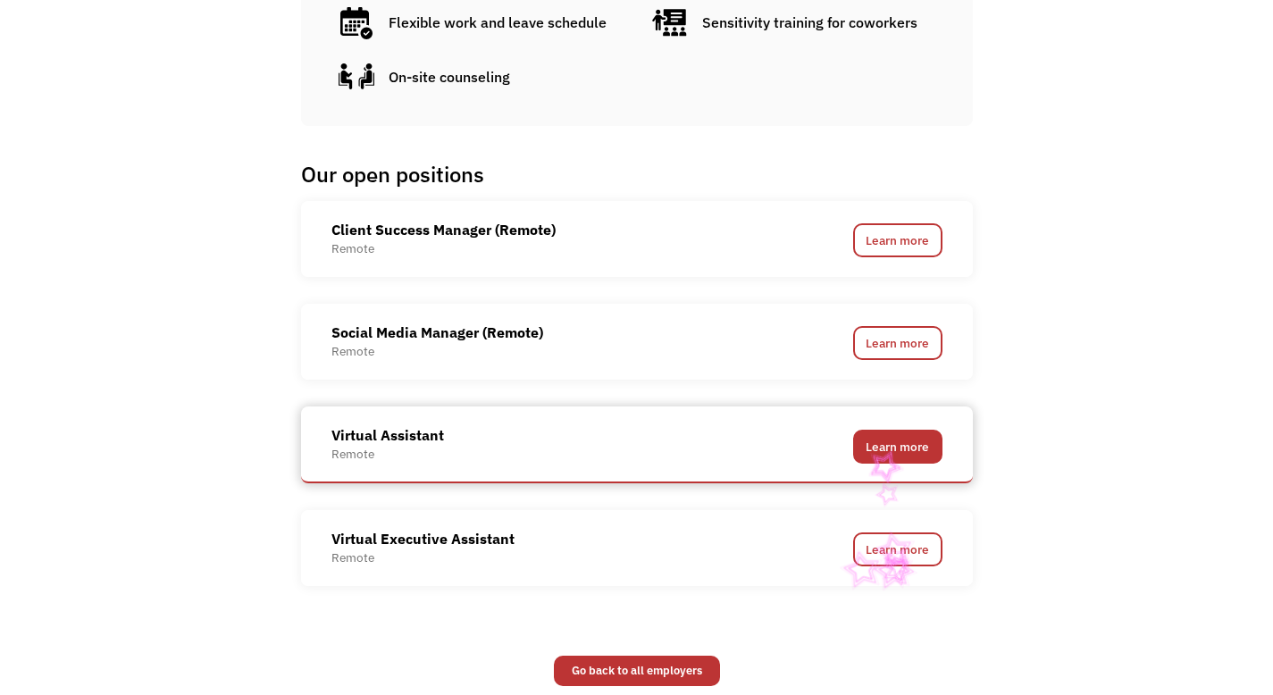 The width and height of the screenshot is (1273, 695). What do you see at coordinates (388, 435) in the screenshot?
I see `div: Virtual Assistant` at bounding box center [388, 435].